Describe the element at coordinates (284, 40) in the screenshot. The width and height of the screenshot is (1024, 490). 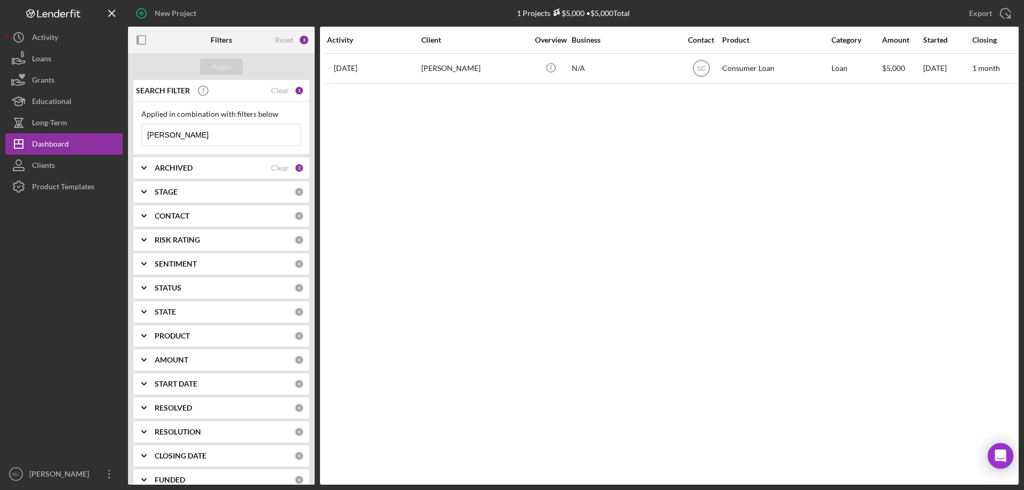
I see `div: Reset` at that location.